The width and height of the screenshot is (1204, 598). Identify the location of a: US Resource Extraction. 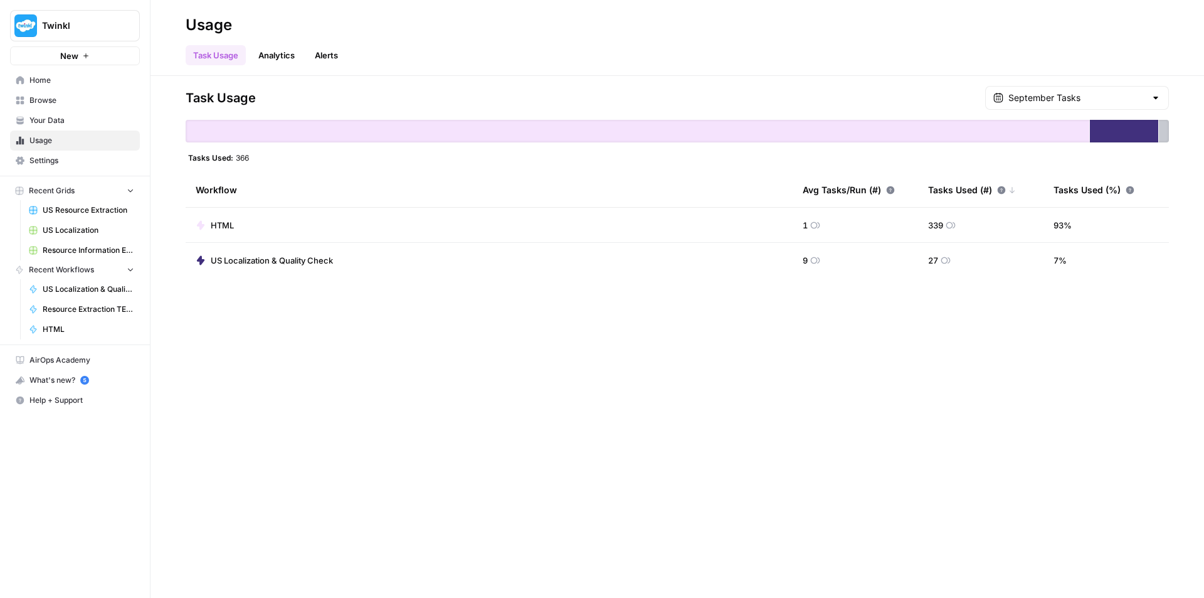
(82, 210).